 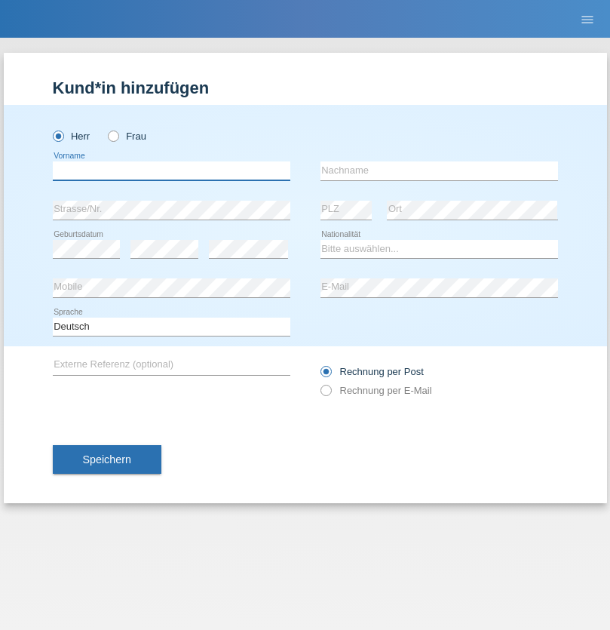 I want to click on span: Speichern, so click(x=107, y=459).